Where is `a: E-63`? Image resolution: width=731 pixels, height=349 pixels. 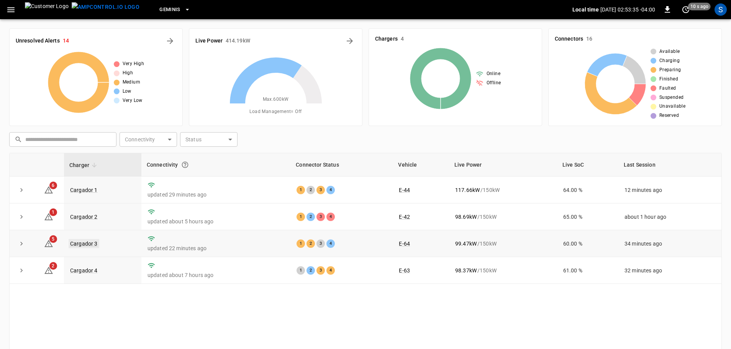 a: E-63 is located at coordinates (404, 271).